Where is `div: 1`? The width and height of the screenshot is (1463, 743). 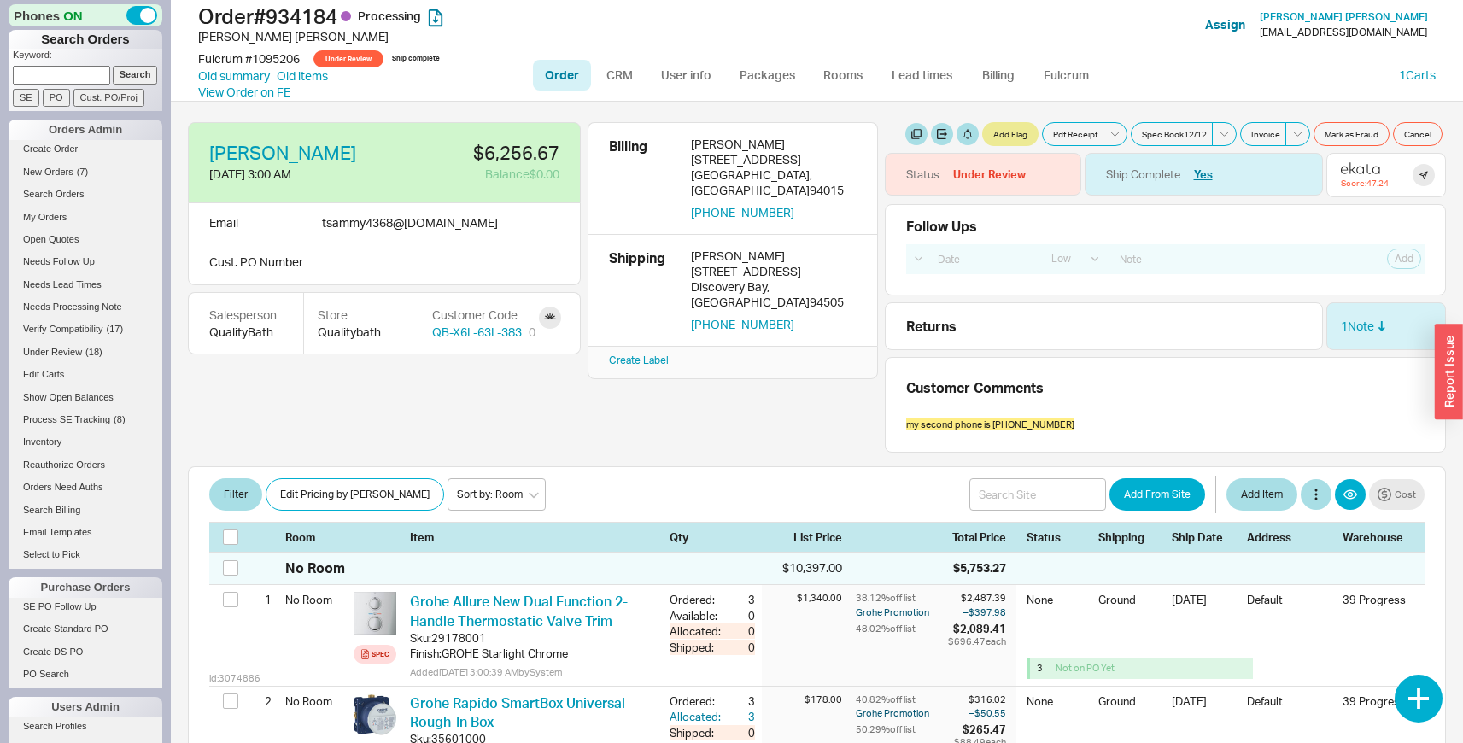
div: 1 is located at coordinates (260, 599).